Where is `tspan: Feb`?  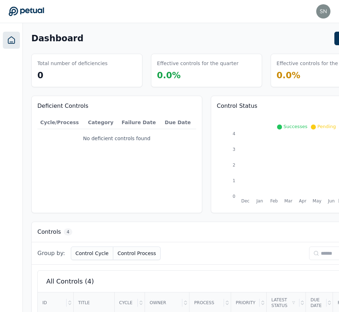
tspan: Feb is located at coordinates (273, 201).